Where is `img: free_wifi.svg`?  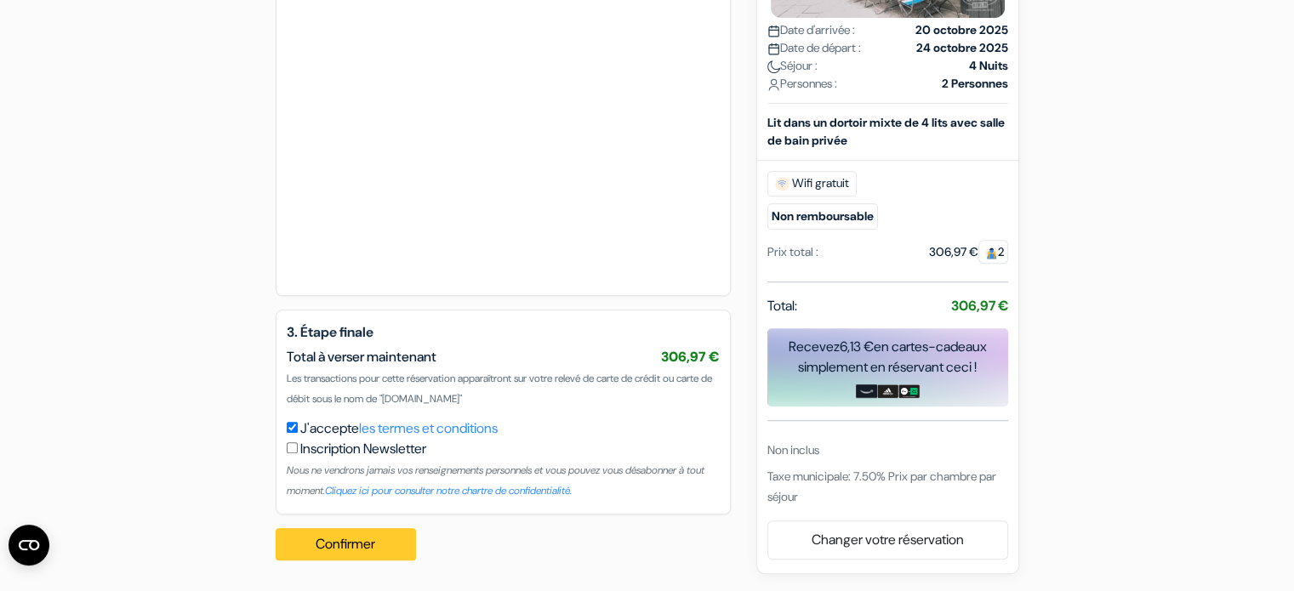 img: free_wifi.svg is located at coordinates (782, 184).